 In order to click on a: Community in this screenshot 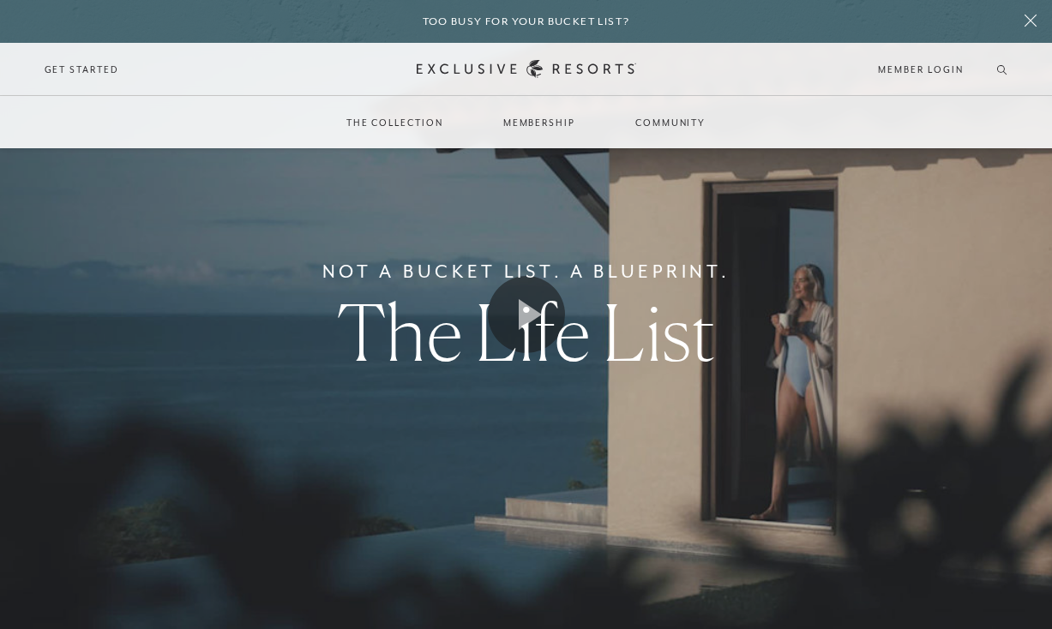, I will do `click(670, 123)`.